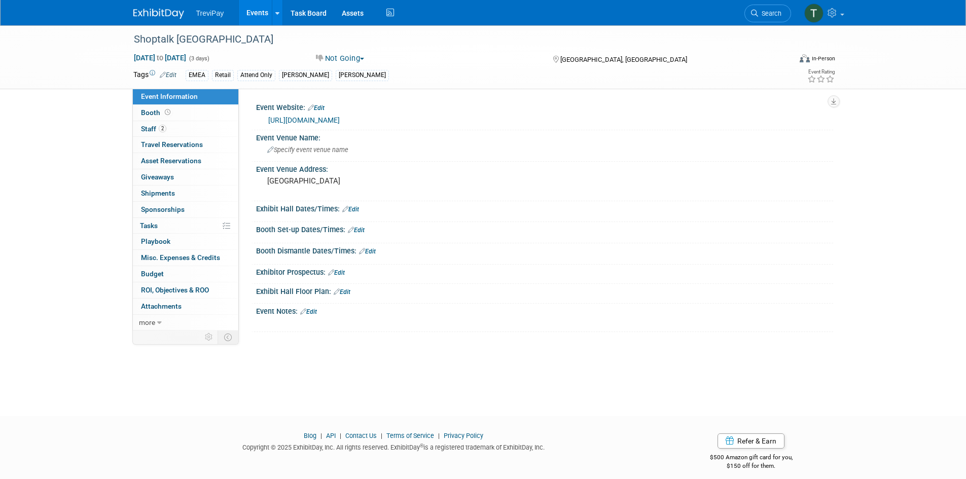 The height and width of the screenshot is (479, 966). Describe the element at coordinates (155, 75) in the screenshot. I see `td: Tags` at that location.